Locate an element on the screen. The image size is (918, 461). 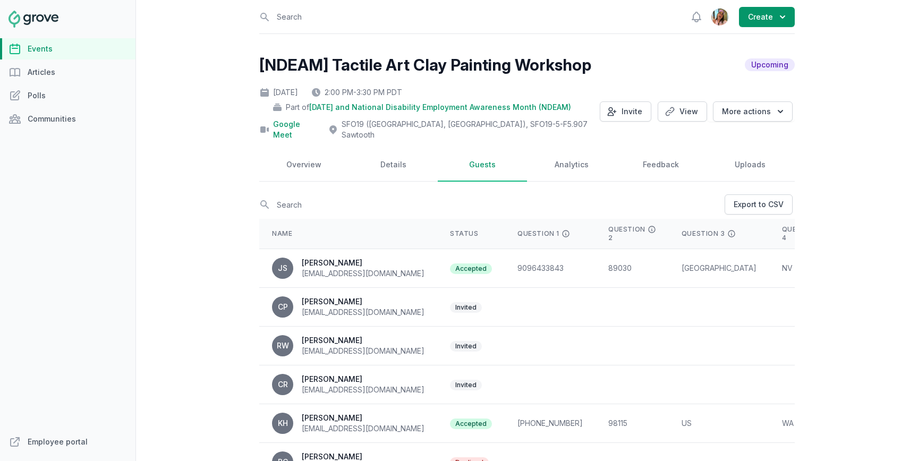
span: CR is located at coordinates (283, 385).